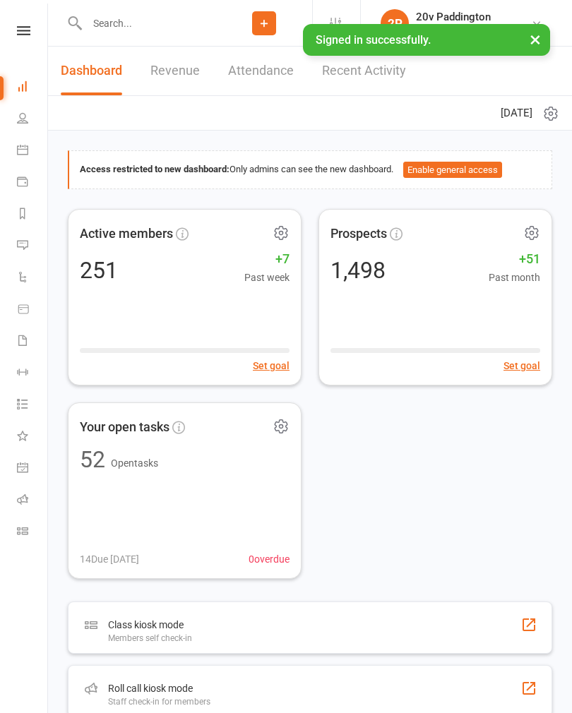 This screenshot has height=713, width=572. Describe the element at coordinates (134, 463) in the screenshot. I see `span: Open tasks` at that location.